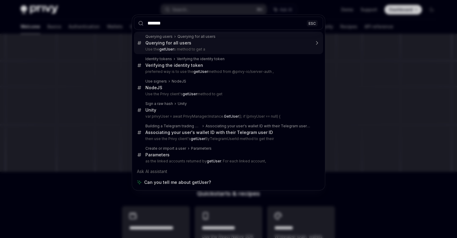  What do you see at coordinates (228, 116) in the screenshot?
I see `p: var privyUser = await PrivyManager.Instance. (); if (privyUser == null) {` at bounding box center [228, 116].